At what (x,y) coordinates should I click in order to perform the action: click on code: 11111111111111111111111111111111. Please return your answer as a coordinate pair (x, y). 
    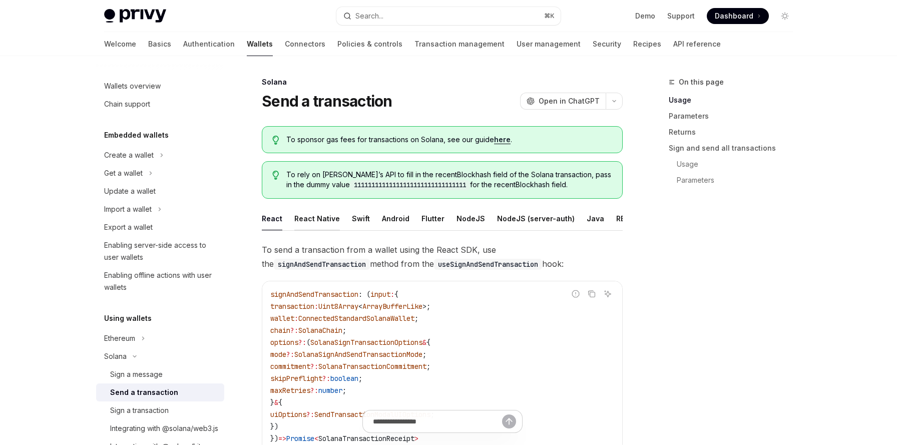
    Looking at the image, I should click on (410, 185).